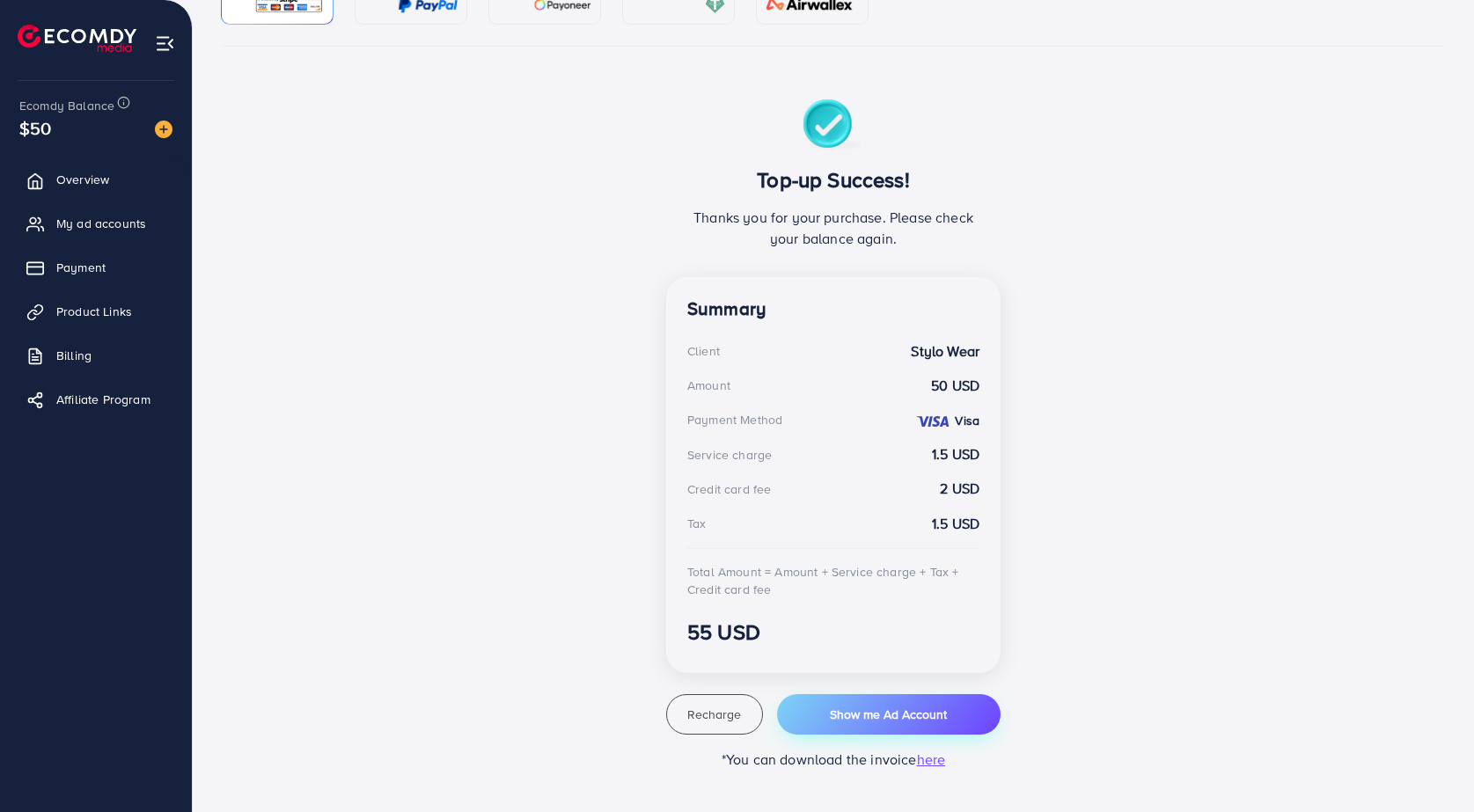  Describe the element at coordinates (833, 759) in the screenshot. I see `p: *You can download the invoice` at that location.